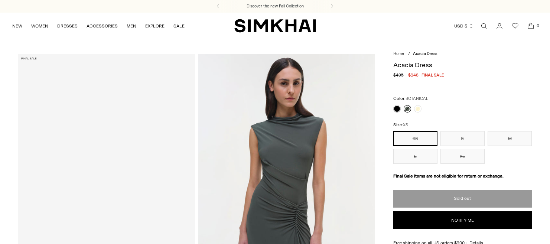 Image resolution: width=550 pixels, height=244 pixels. What do you see at coordinates (415, 156) in the screenshot?
I see `button: L` at bounding box center [415, 156].